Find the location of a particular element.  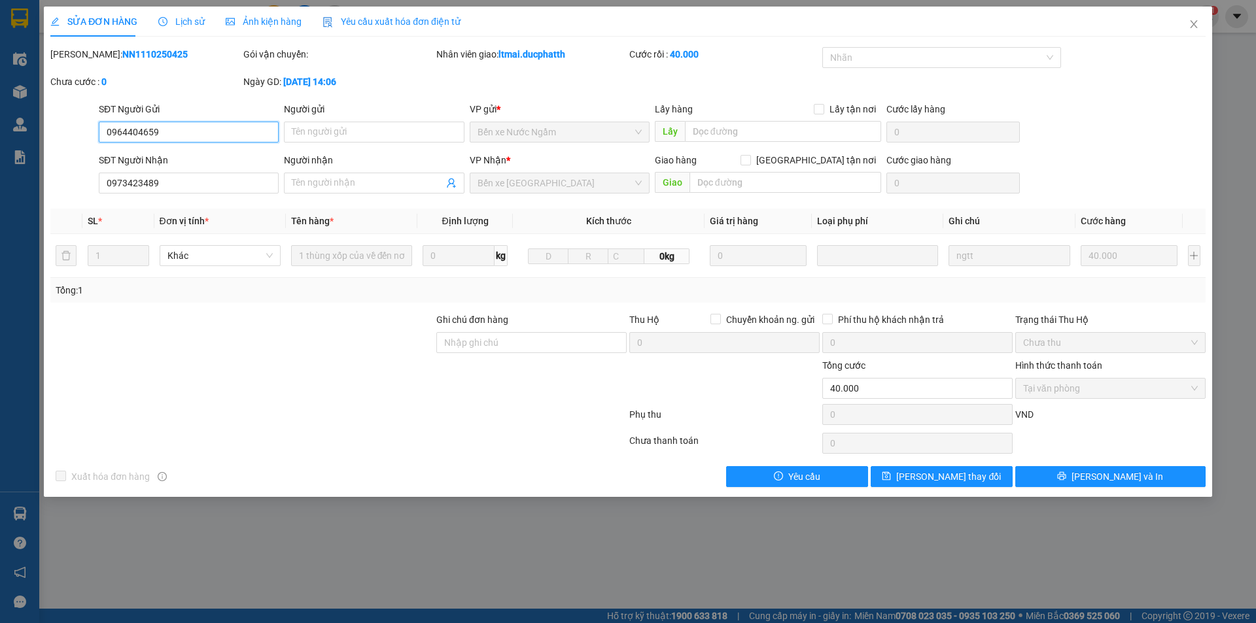

input: Ghi chú đơn hàng is located at coordinates (531, 343).